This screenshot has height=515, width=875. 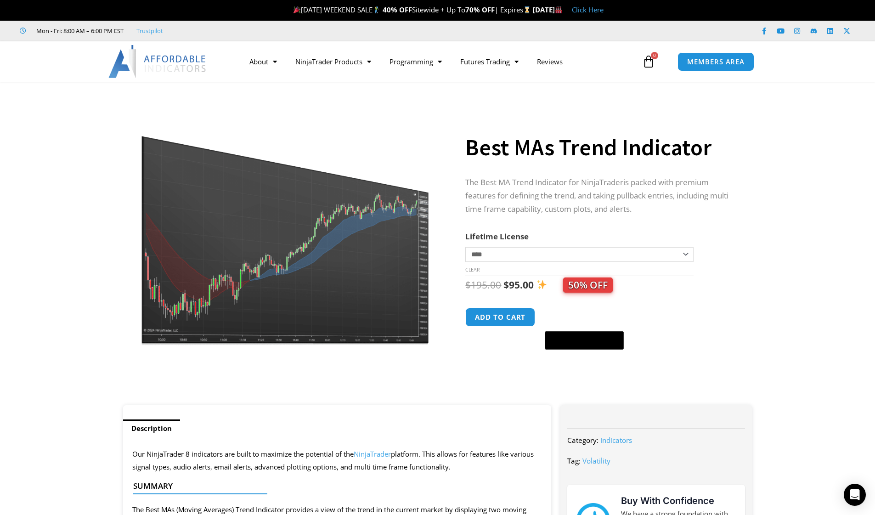 I want to click on strong: 40% OFF, so click(x=397, y=10).